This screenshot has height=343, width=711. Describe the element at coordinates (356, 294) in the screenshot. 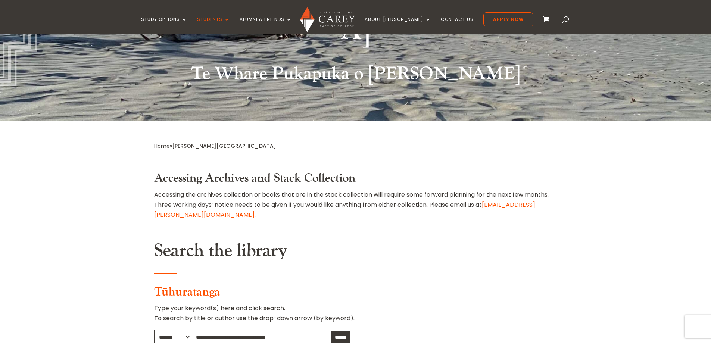

I see `h3: Tūhuratanga` at that location.